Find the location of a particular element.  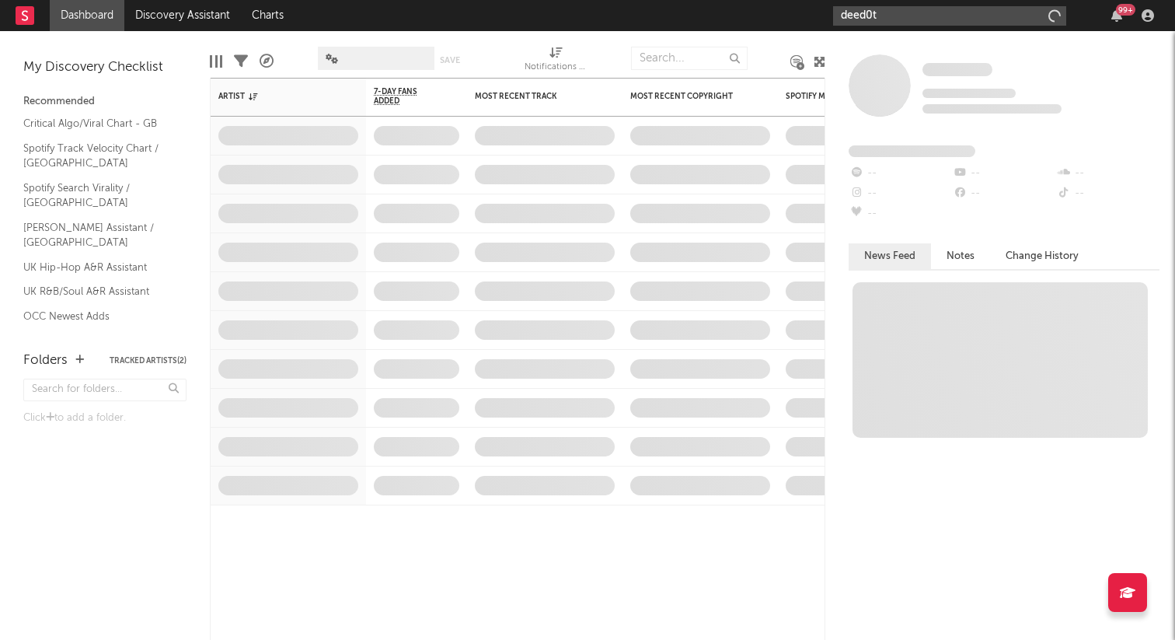

div: Most Recent Track is located at coordinates (533, 96).